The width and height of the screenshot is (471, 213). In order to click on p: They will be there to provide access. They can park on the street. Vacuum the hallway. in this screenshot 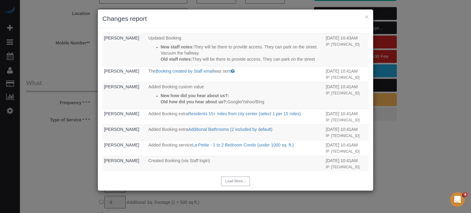, I will do `click(242, 50)`.